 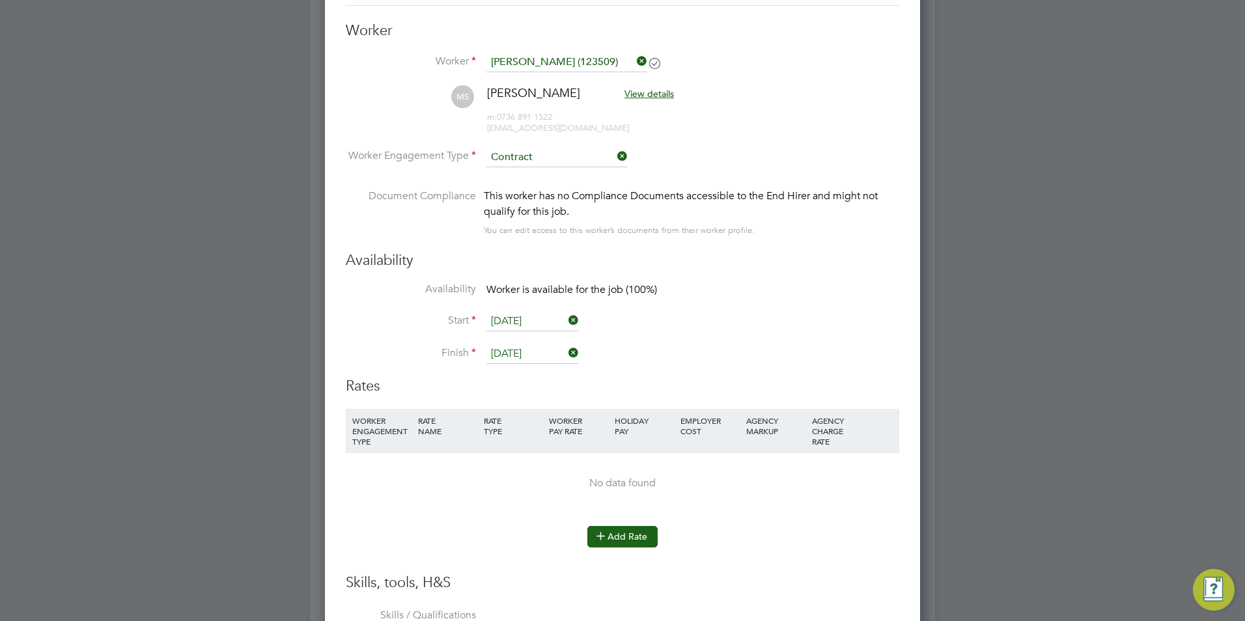 I want to click on button: Add Rate, so click(x=622, y=536).